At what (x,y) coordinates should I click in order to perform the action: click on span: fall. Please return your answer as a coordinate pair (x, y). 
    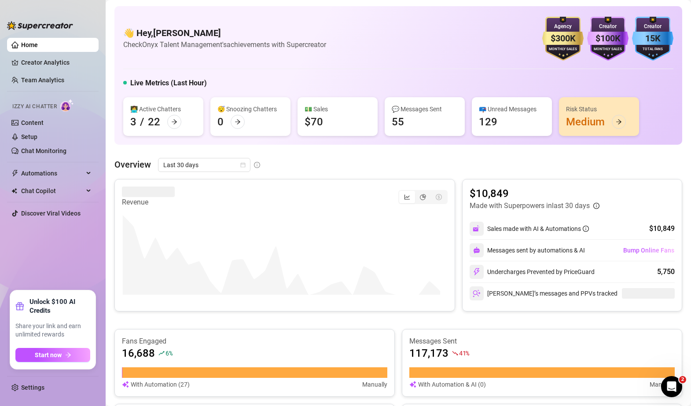
    Looking at the image, I should click on (455, 353).